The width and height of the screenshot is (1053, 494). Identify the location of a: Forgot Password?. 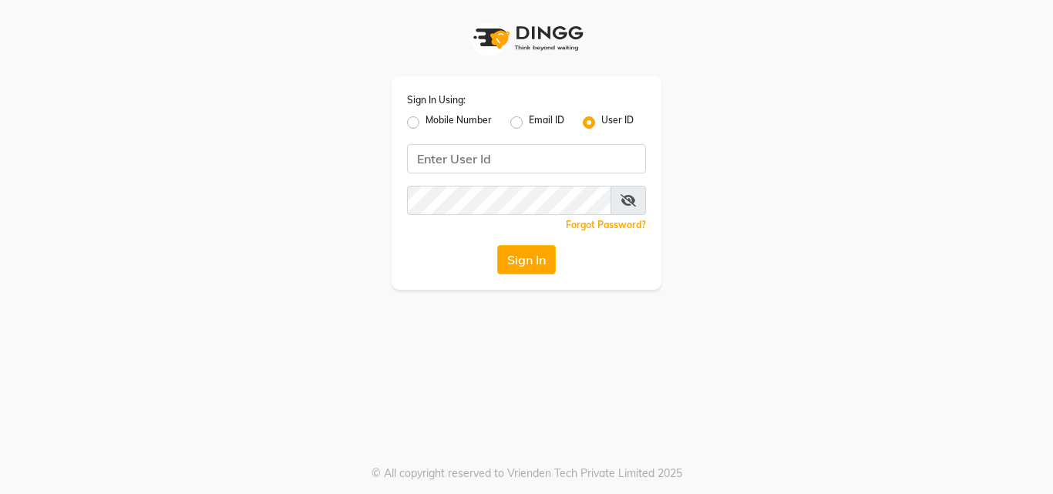
(606, 224).